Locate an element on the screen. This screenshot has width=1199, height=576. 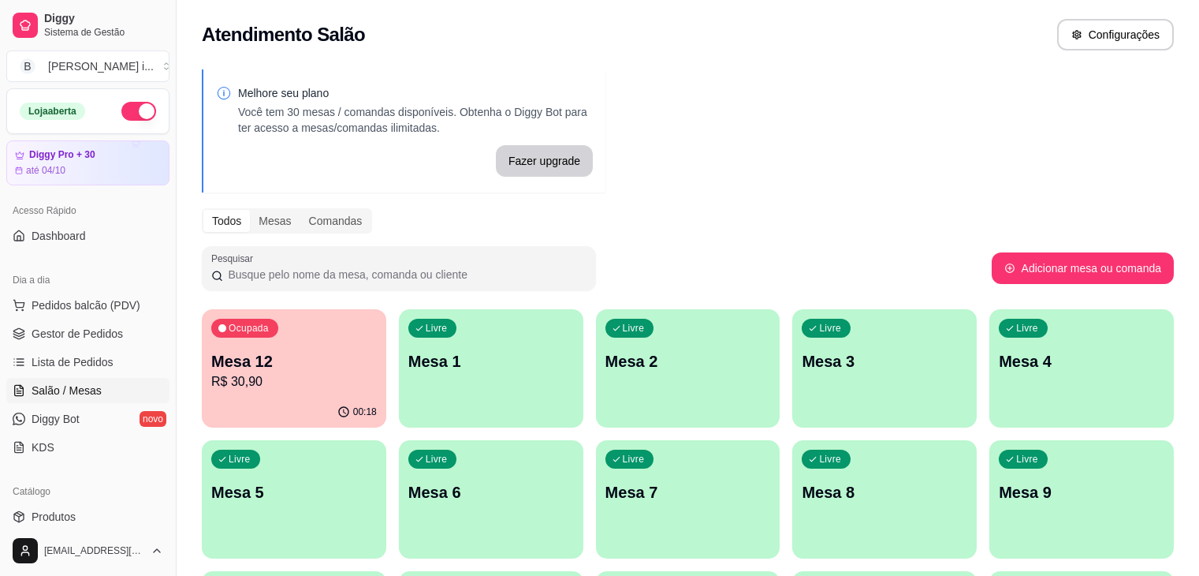
p: Melhore seu plano is located at coordinates (416, 93).